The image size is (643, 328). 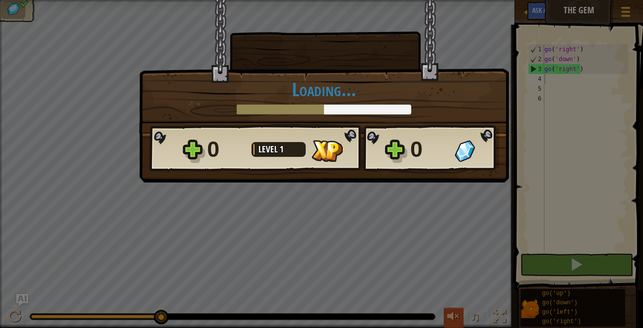 I want to click on span: Level, so click(x=269, y=149).